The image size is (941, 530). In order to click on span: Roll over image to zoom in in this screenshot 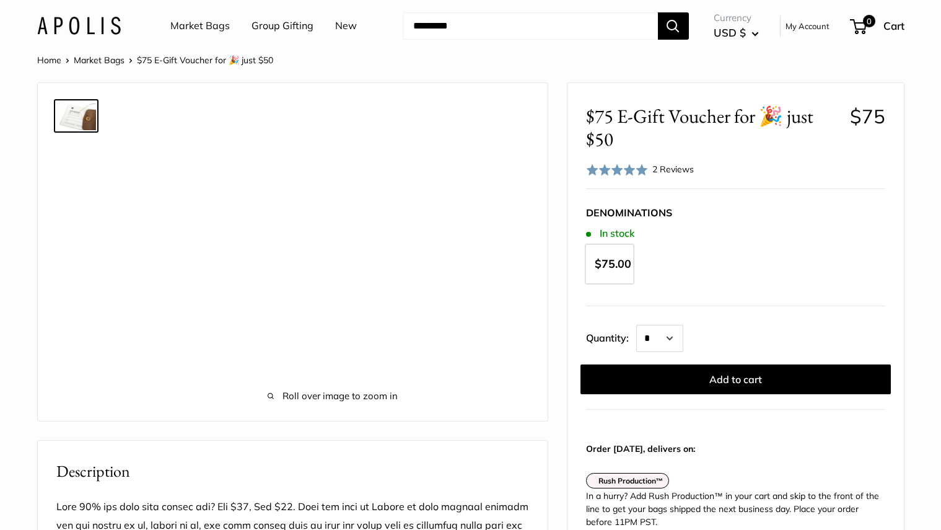, I will do `click(333, 396)`.